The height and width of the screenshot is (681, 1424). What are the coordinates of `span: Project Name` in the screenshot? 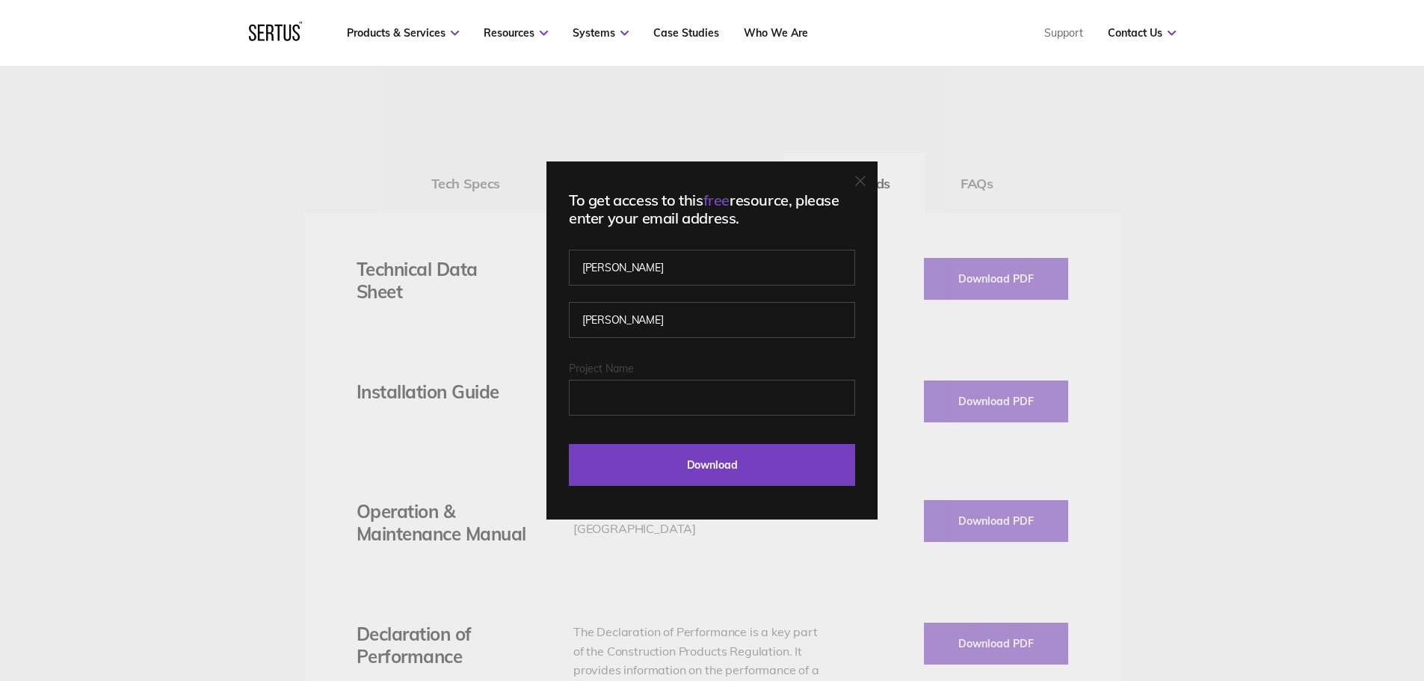 It's located at (601, 369).